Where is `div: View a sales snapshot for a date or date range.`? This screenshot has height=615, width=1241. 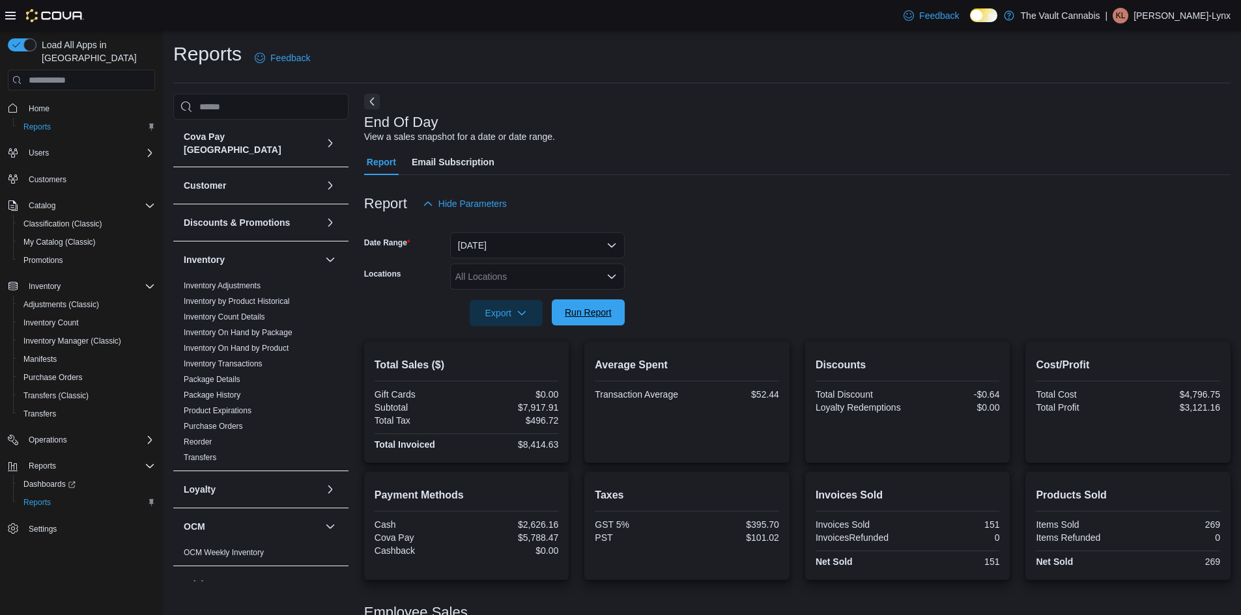
div: View a sales snapshot for a date or date range. is located at coordinates (459, 137).